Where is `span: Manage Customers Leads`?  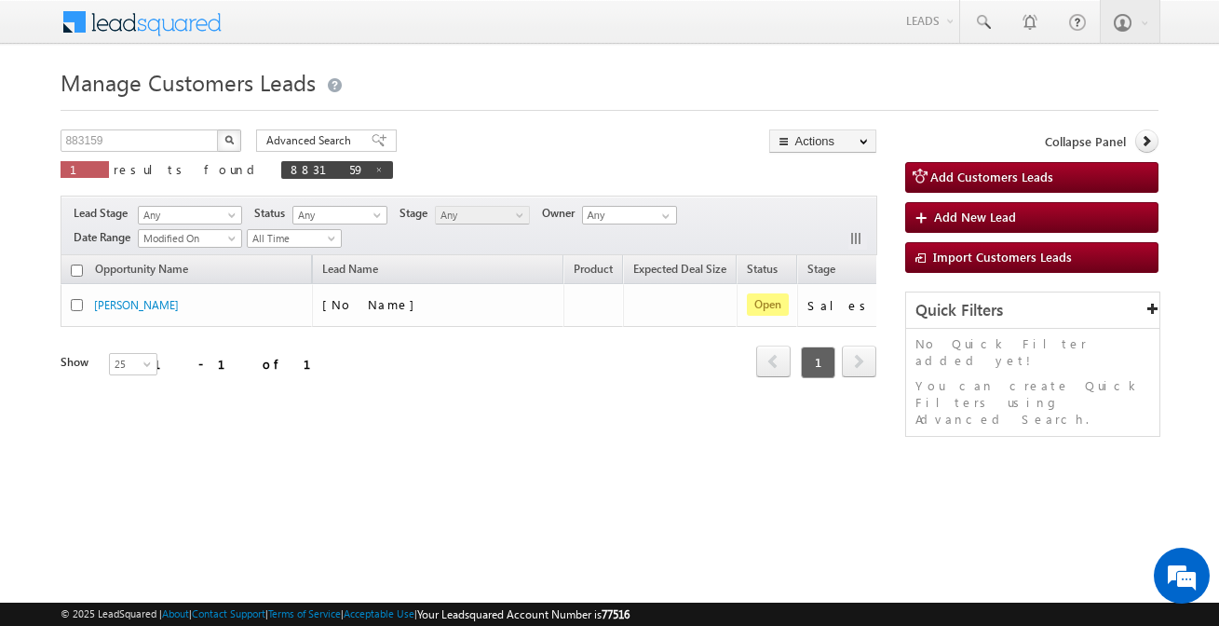 span: Manage Customers Leads is located at coordinates (188, 82).